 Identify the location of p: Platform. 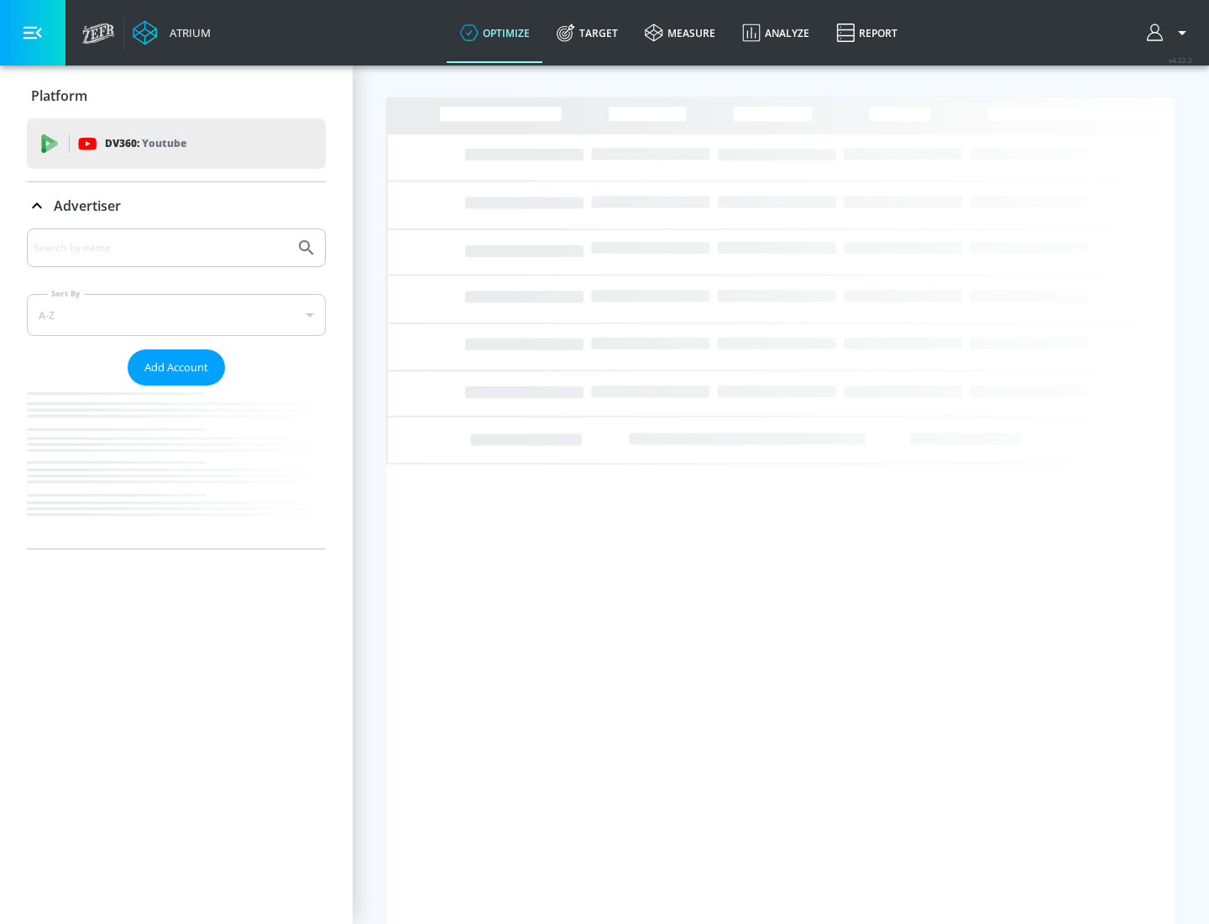
(59, 96).